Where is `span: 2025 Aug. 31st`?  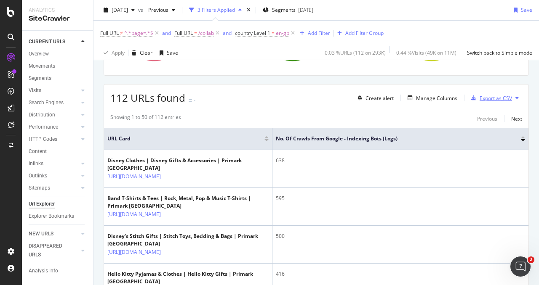
span: 2025 Aug. 31st is located at coordinates (120, 10).